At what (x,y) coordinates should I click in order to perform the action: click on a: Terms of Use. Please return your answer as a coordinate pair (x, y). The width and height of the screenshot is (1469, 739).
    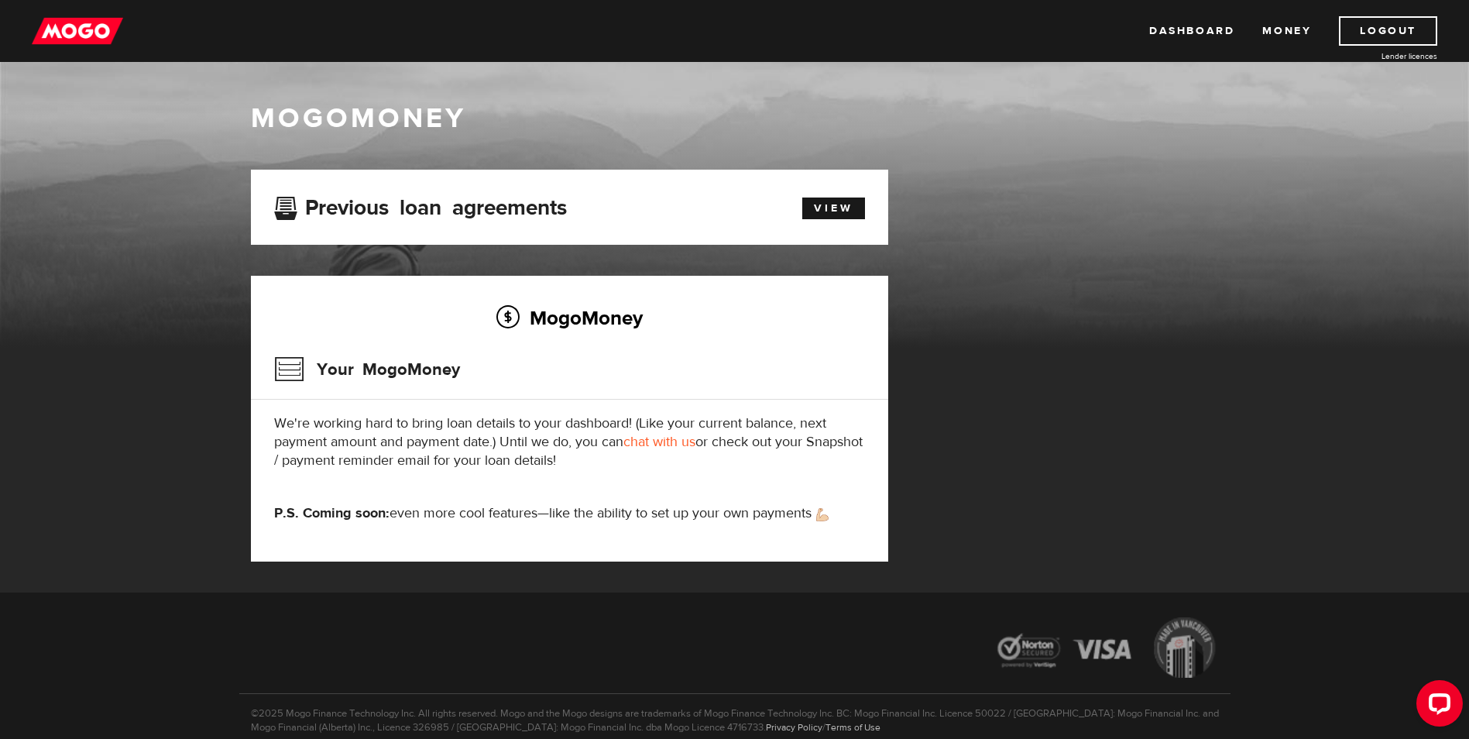
    Looking at the image, I should click on (852, 727).